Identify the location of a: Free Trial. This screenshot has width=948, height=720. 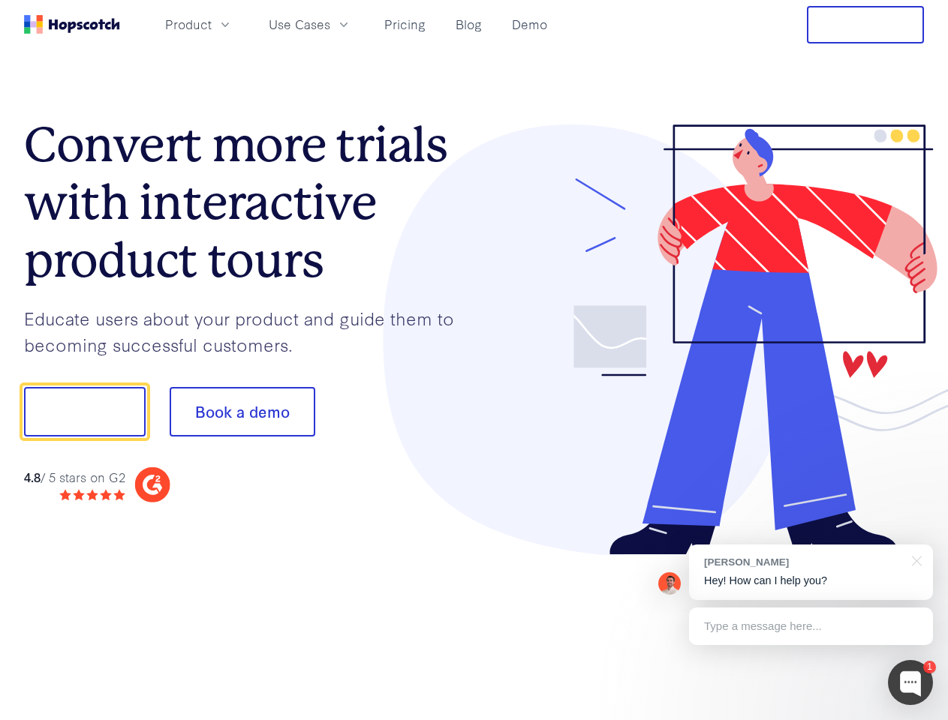
(865, 25).